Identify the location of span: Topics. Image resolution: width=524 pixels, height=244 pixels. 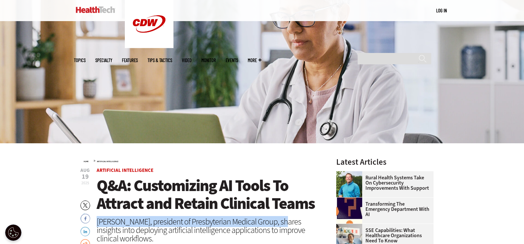
(80, 60).